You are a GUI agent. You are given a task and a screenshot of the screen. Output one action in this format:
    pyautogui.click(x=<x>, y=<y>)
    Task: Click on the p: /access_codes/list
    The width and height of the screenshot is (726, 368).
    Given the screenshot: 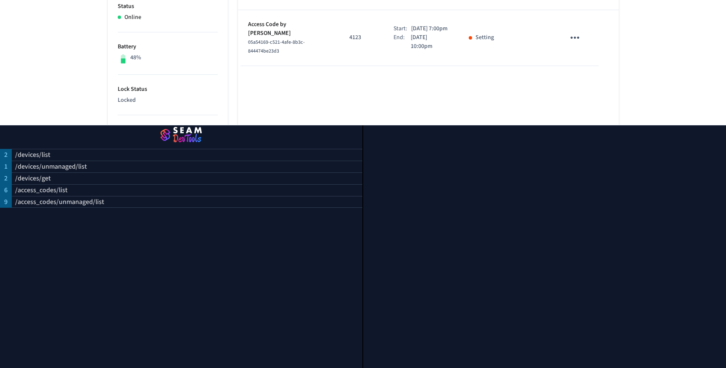 What is the action you would take?
    pyautogui.click(x=41, y=190)
    